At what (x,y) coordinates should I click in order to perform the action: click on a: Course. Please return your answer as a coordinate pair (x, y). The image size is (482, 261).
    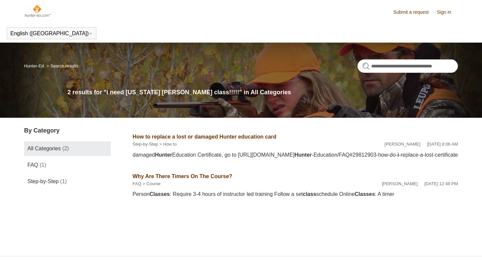
    Looking at the image, I should click on (154, 183).